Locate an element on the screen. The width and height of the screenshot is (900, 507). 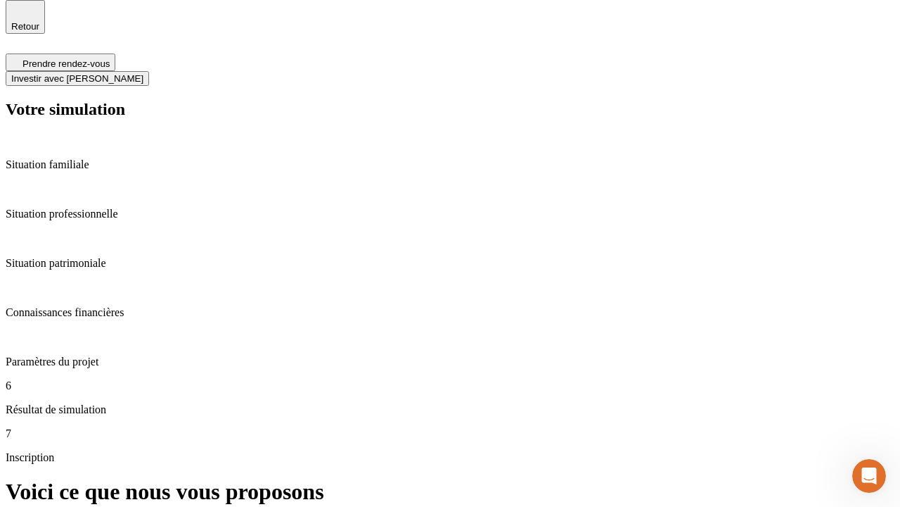
p: Situation professionnelle is located at coordinates (450, 214).